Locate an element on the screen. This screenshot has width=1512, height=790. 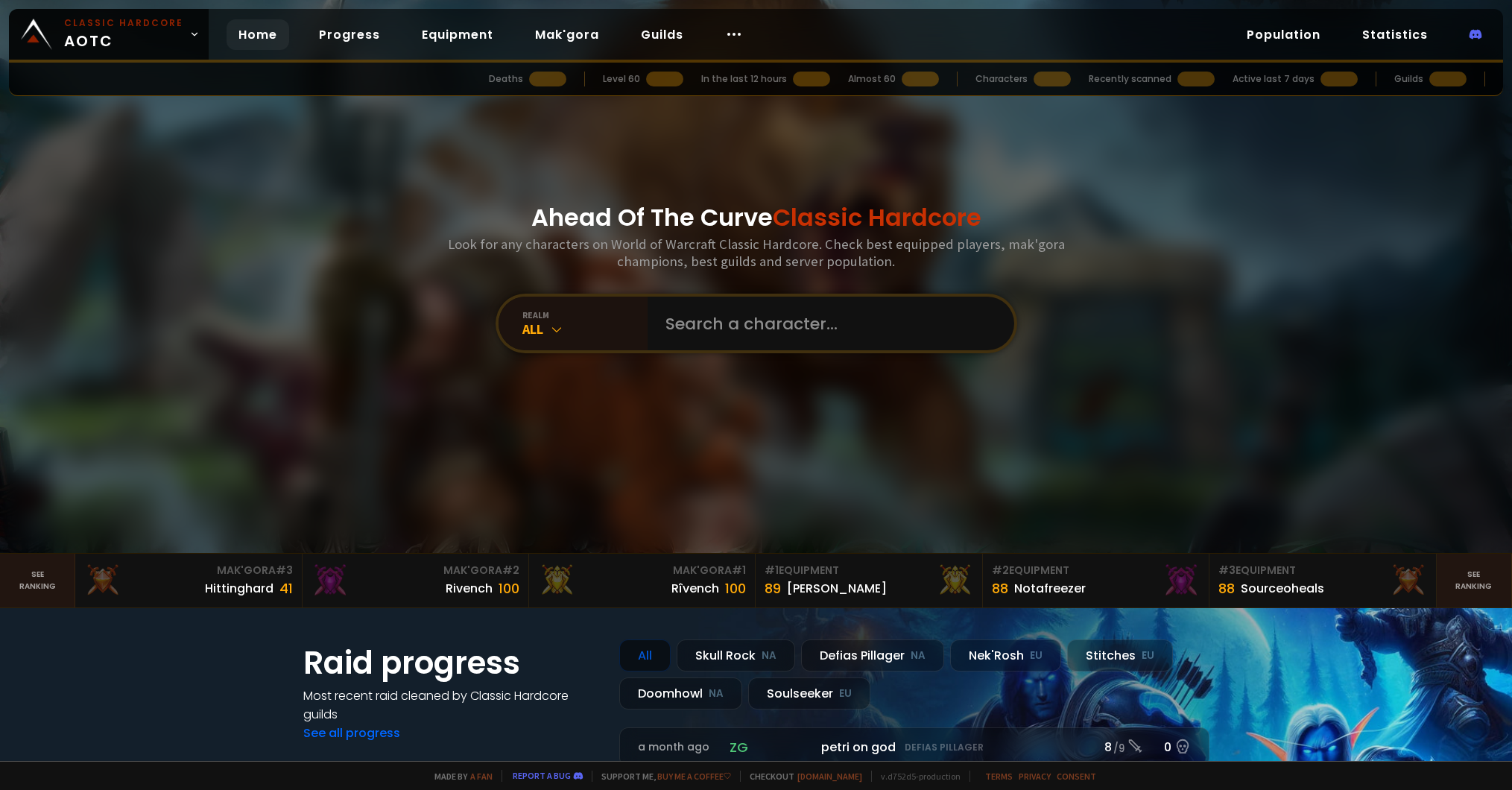
a: a fan is located at coordinates (482, 775).